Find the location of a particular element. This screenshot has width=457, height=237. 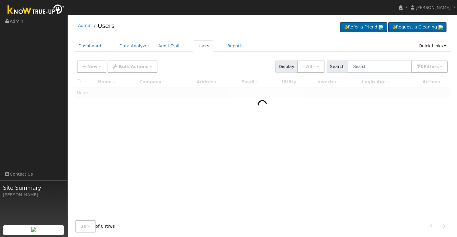

input: Search is located at coordinates (379, 67).